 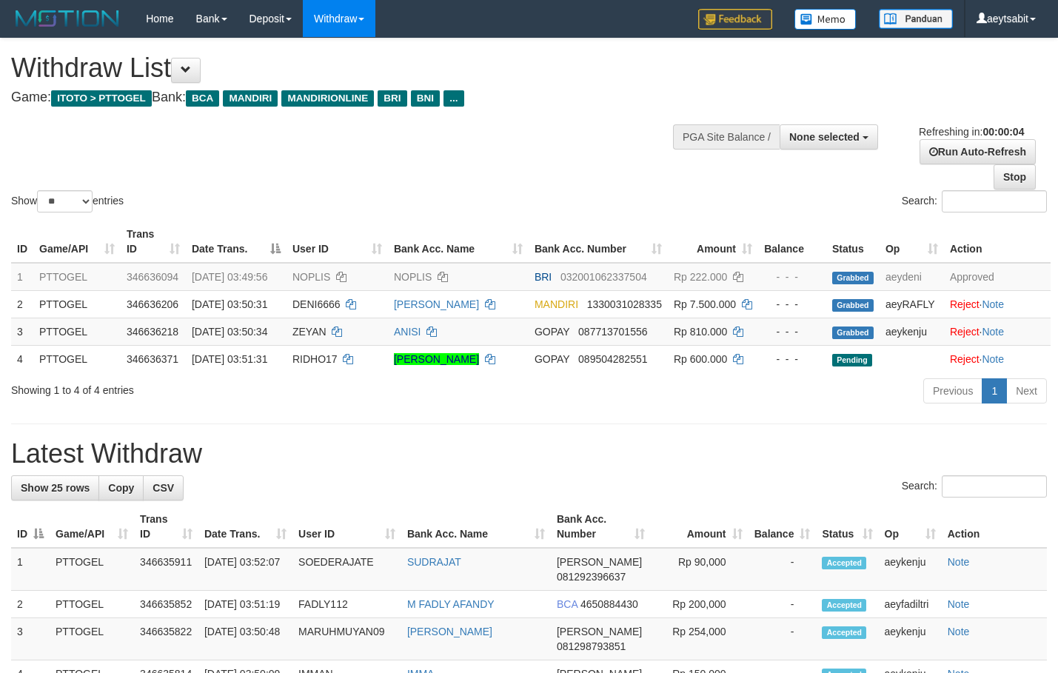 I want to click on td: Approved, so click(x=997, y=277).